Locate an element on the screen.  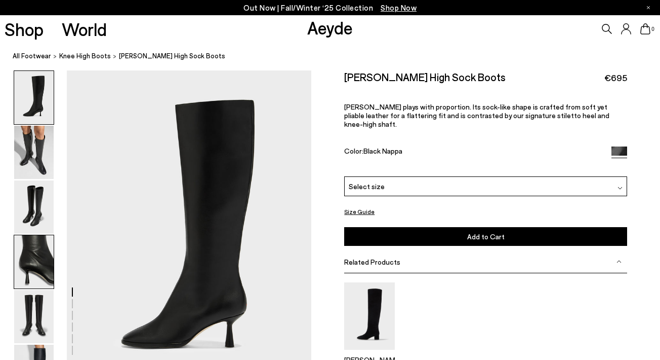
img: Willa Suede Over-Knee Boots is located at coordinates (370, 315).